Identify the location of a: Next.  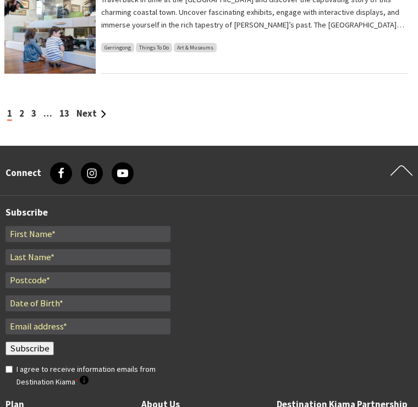
(91, 113).